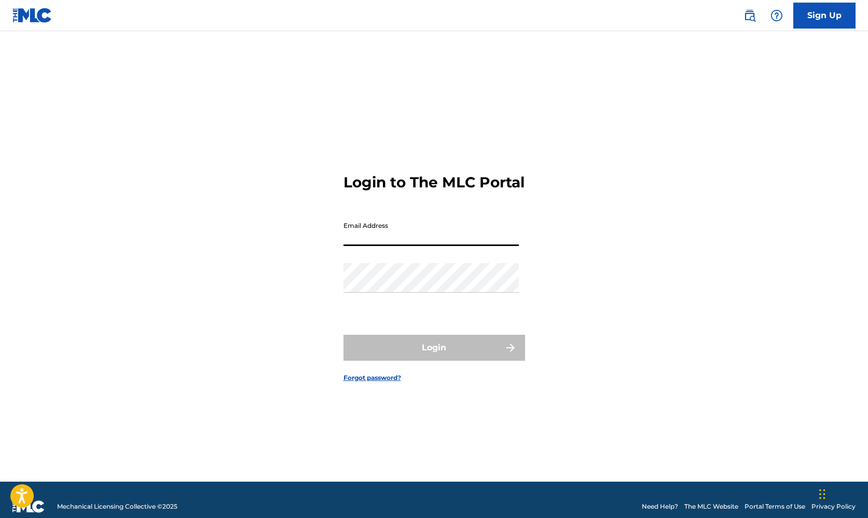 This screenshot has height=518, width=868. What do you see at coordinates (750, 16) in the screenshot?
I see `img: search` at bounding box center [750, 16].